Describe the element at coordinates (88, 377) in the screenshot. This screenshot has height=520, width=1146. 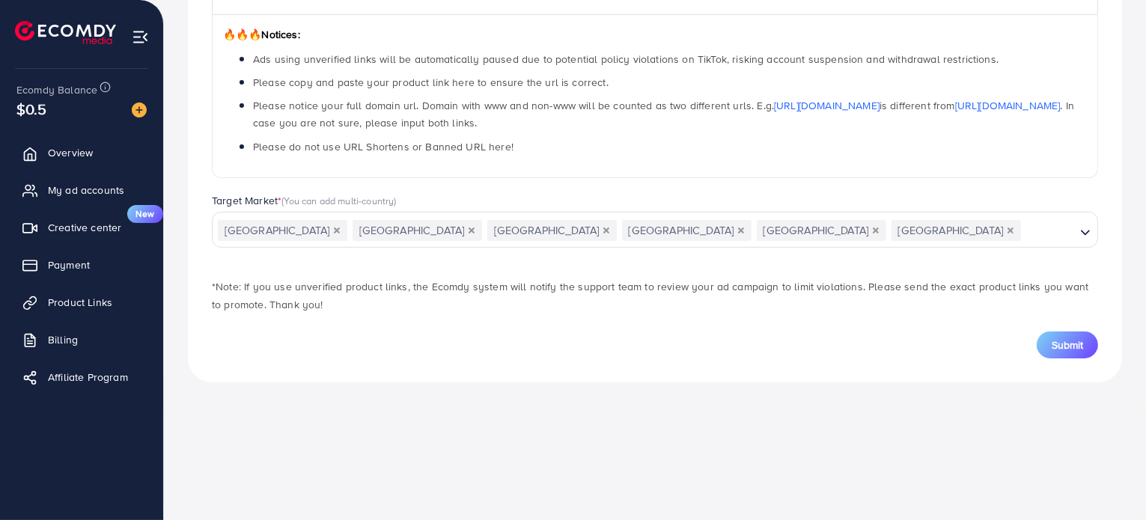
I see `span: Affiliate Program` at that location.